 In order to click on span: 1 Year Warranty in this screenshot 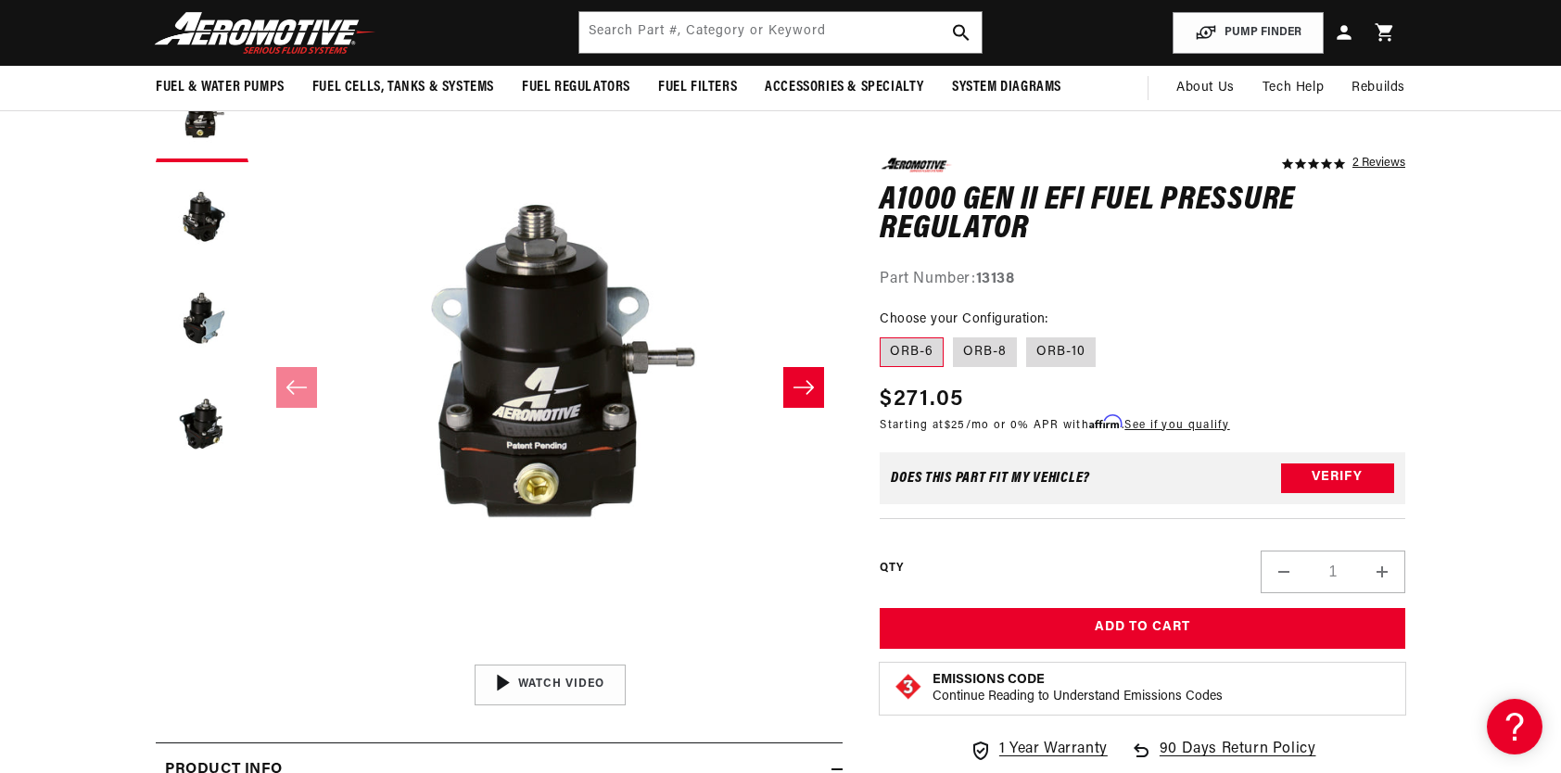, I will do `click(1053, 750)`.